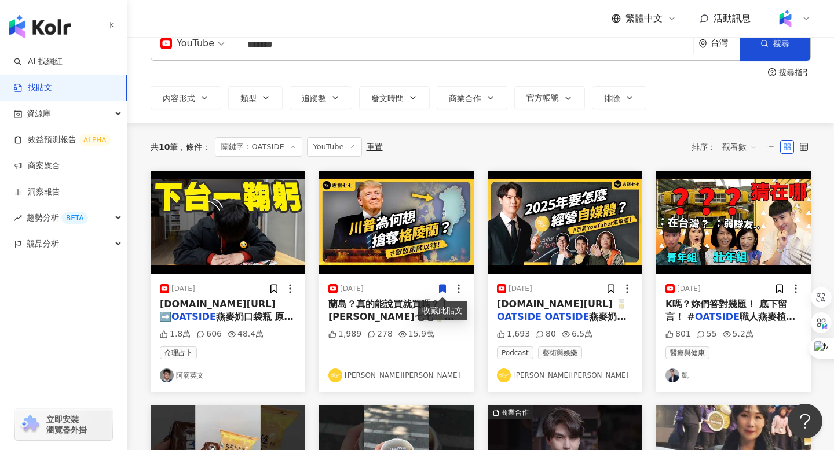 This screenshot has width=834, height=450. What do you see at coordinates (344, 335) in the screenshot?
I see `div: 1,989` at bounding box center [344, 335].